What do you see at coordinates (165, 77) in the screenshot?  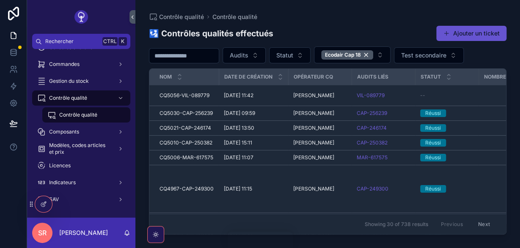 I see `span: Nom` at bounding box center [165, 77].